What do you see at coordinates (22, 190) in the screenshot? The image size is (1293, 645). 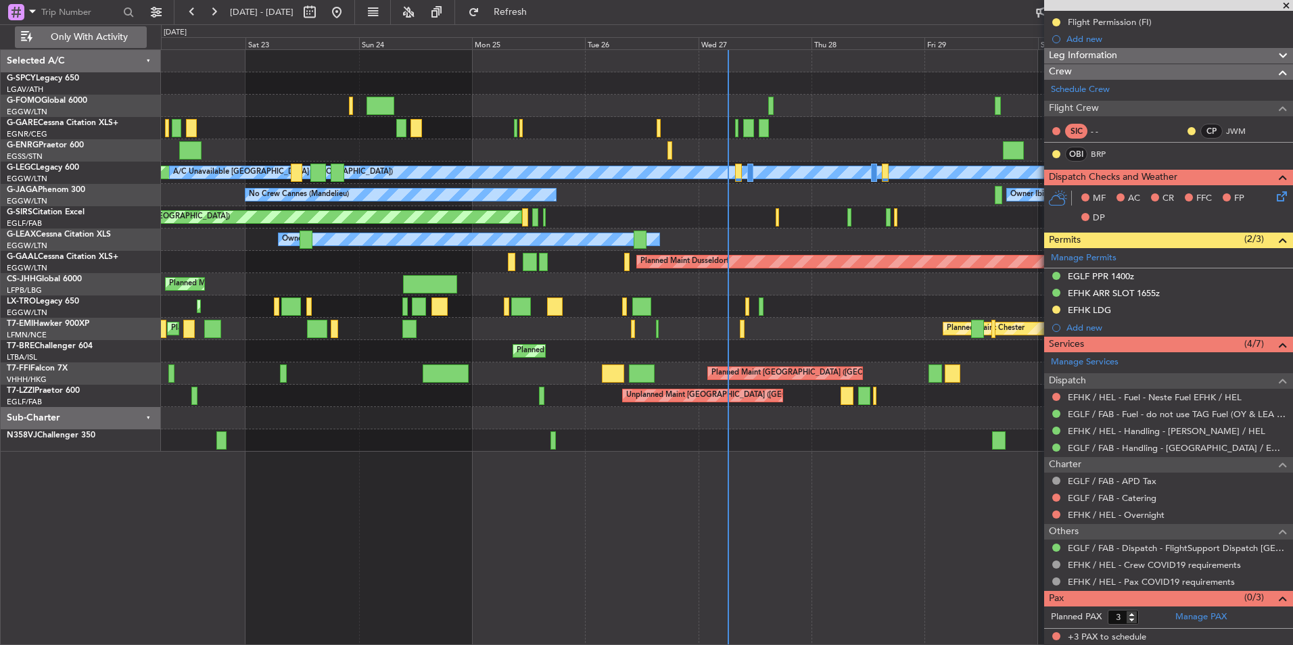 I see `span: G-JAGA` at bounding box center [22, 190].